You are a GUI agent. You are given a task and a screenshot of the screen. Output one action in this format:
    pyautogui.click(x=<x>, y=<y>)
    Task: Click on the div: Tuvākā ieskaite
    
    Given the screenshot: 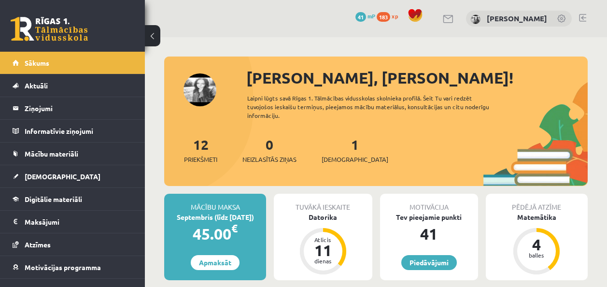 What is the action you would take?
    pyautogui.click(x=323, y=203)
    